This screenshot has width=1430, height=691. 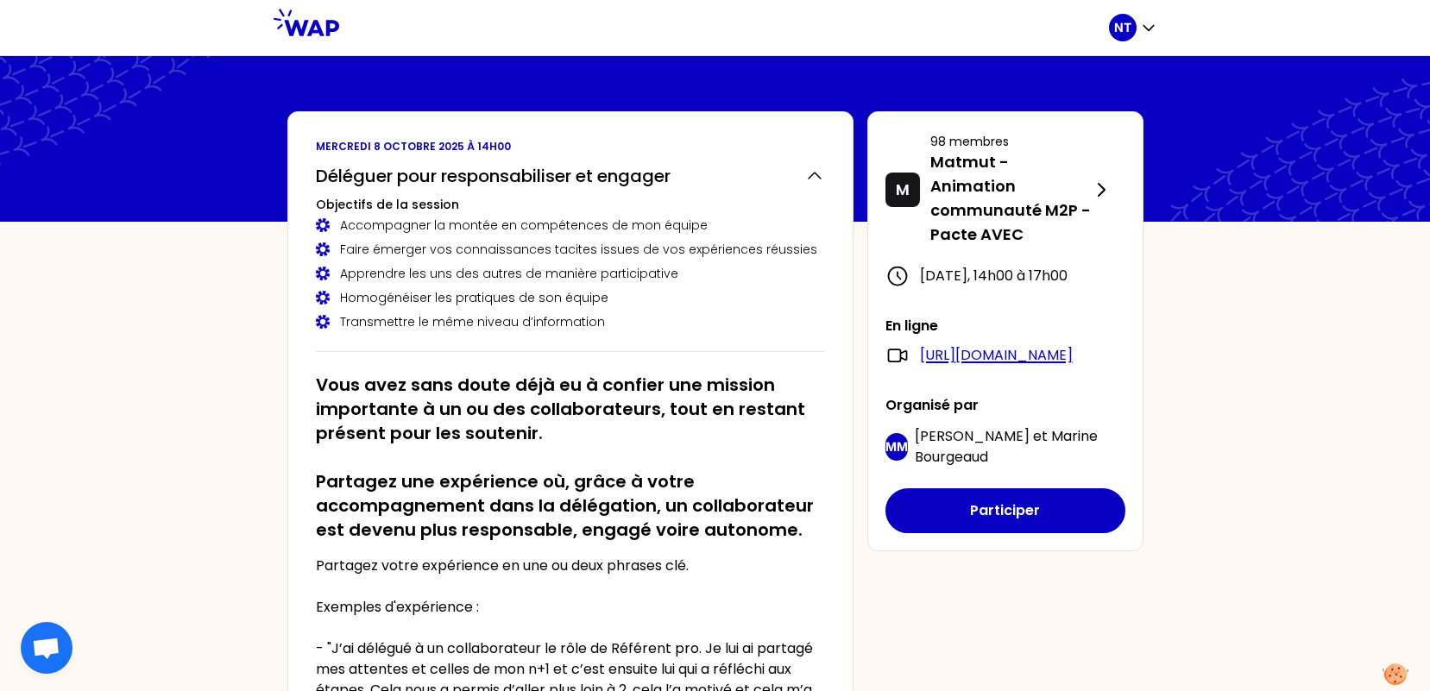 What do you see at coordinates (1123, 28) in the screenshot?
I see `p: NT` at bounding box center [1123, 28].